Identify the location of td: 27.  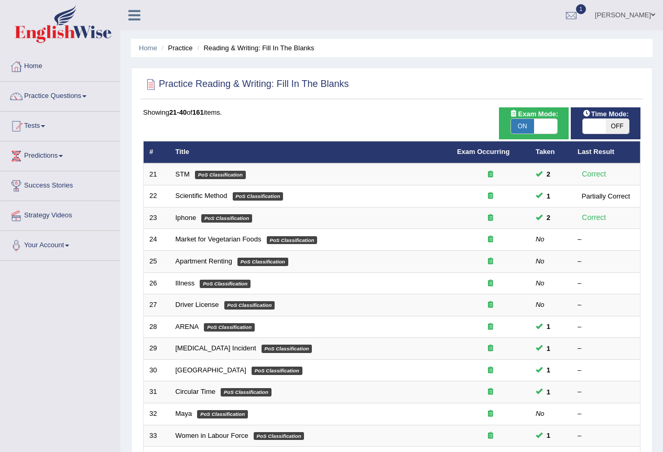
(157, 306).